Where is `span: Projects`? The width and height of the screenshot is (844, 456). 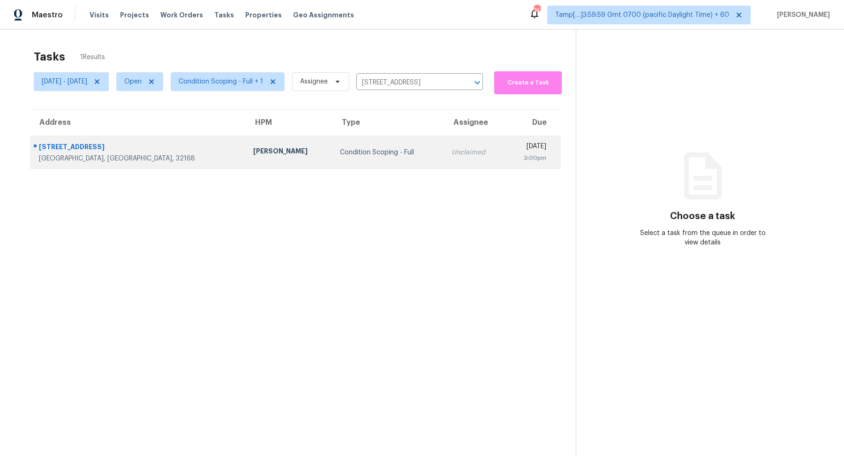 span: Projects is located at coordinates (135, 15).